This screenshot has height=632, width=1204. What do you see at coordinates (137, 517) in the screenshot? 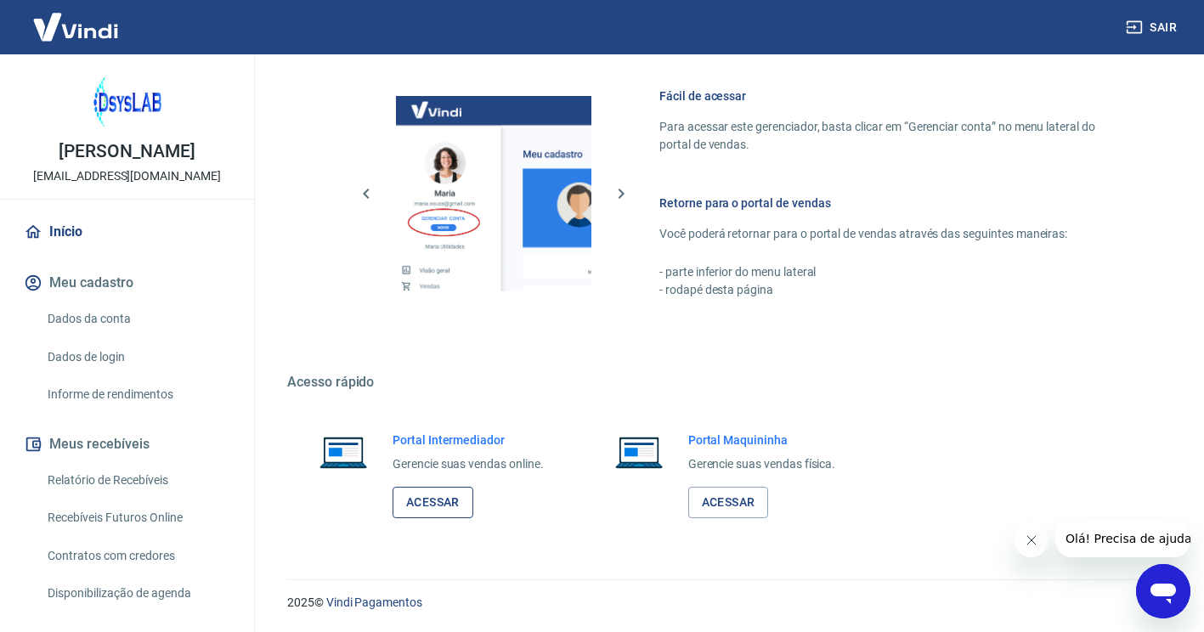
I see `a: Recebíveis Futuros Online` at bounding box center [137, 517].